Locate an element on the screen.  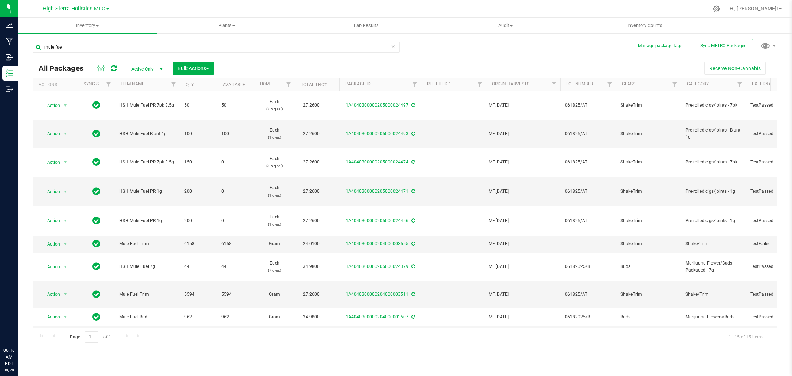
a: 1A4040300000205000024456 is located at coordinates (377, 221).